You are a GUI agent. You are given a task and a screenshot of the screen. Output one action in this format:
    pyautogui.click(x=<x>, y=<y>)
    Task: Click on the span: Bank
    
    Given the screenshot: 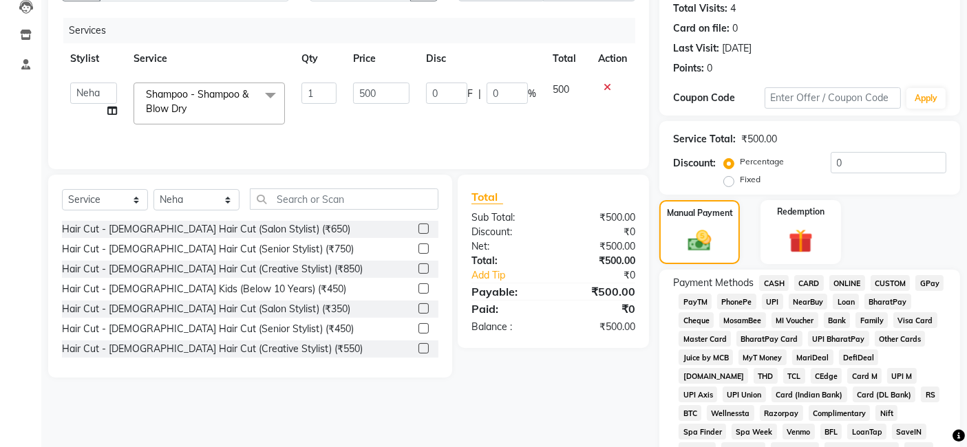 What is the action you would take?
    pyautogui.click(x=837, y=320)
    